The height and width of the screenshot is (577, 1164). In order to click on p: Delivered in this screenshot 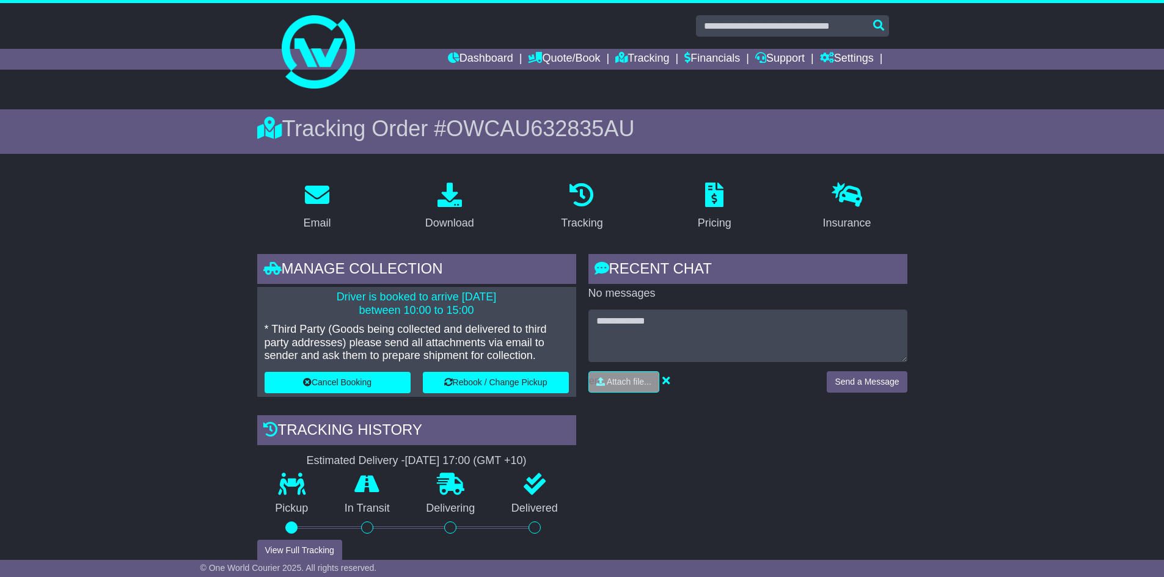, I will do `click(535, 509)`.